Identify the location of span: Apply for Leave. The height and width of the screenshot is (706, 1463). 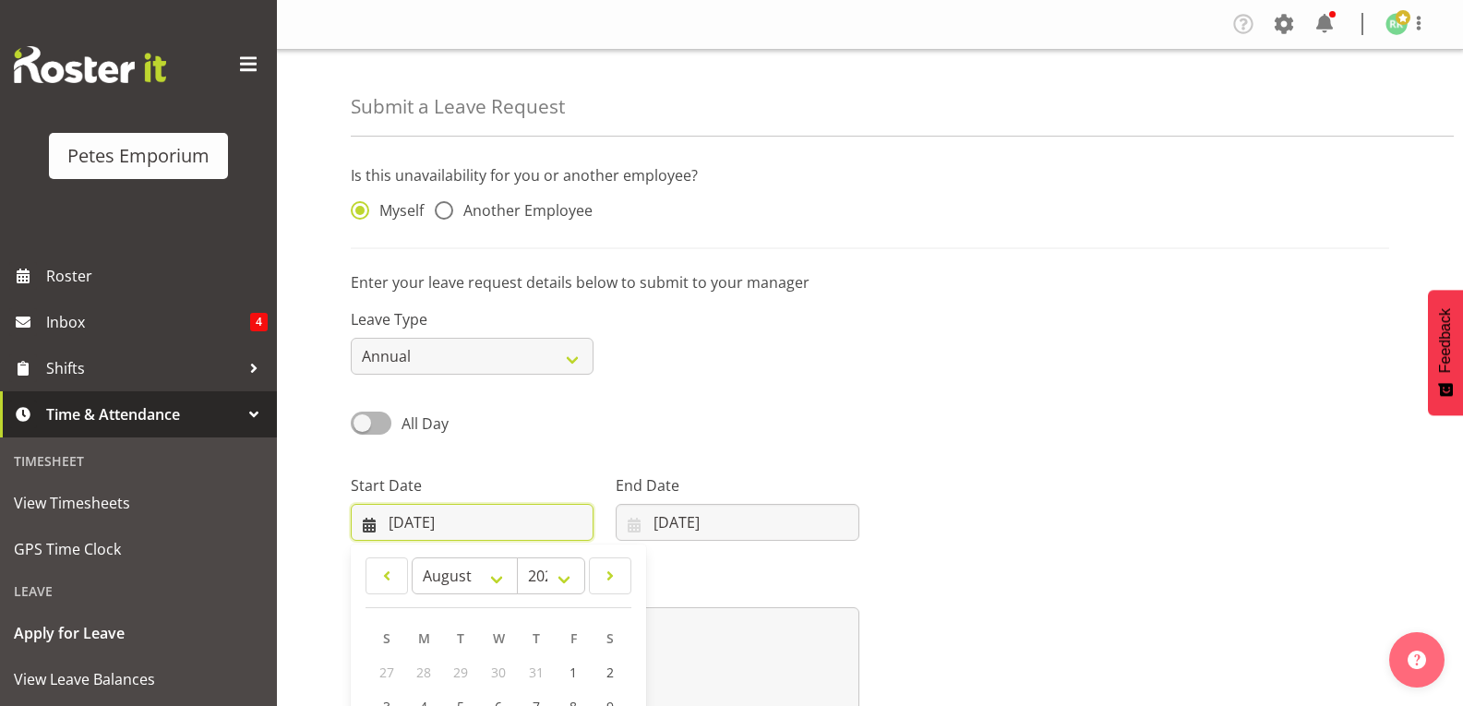
(138, 633).